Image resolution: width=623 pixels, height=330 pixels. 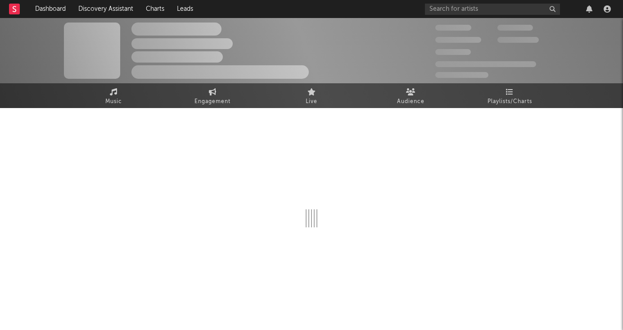 I want to click on span: Playlists/Charts, so click(x=510, y=102).